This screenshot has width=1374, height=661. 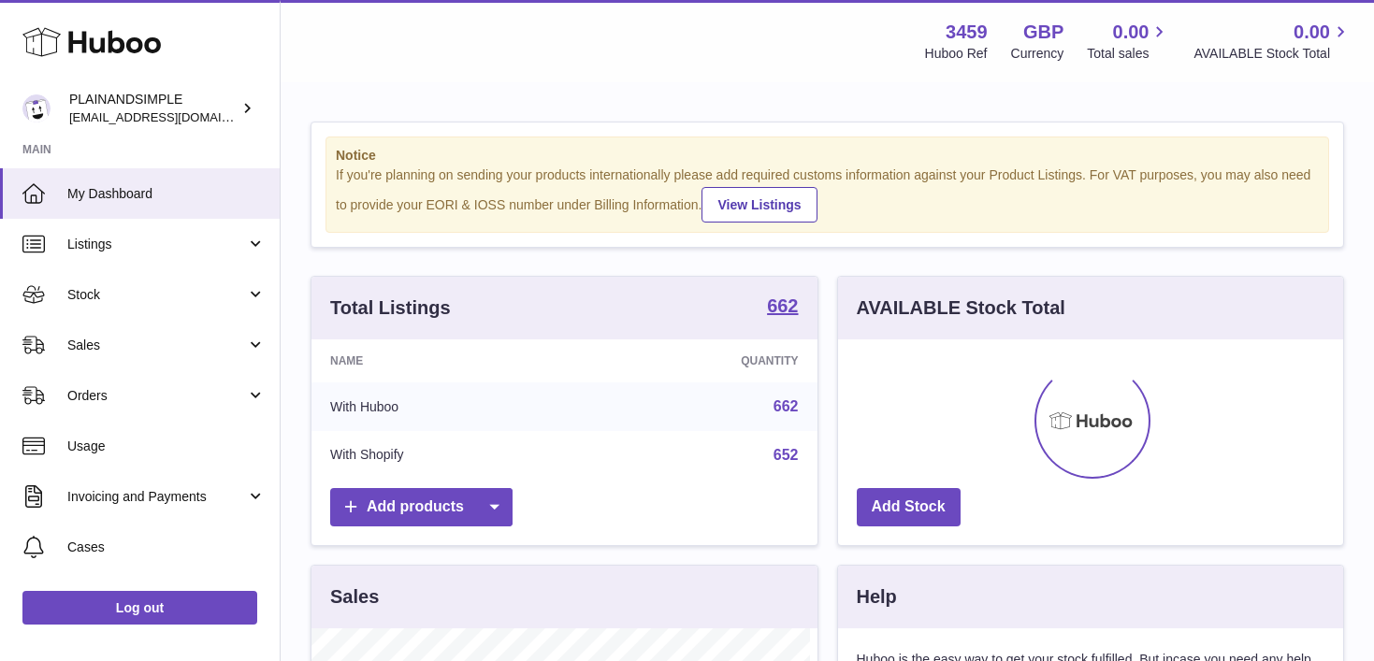 I want to click on strong: 3459, so click(x=966, y=32).